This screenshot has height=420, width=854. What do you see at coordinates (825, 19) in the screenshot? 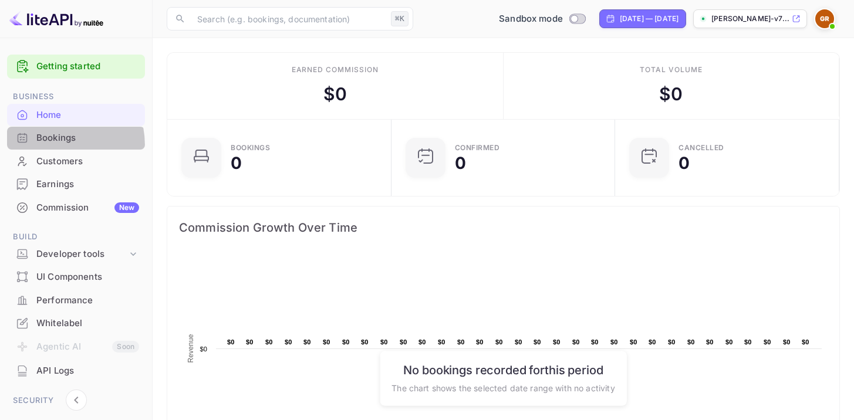
I see `img: Guillermo Rodriguez` at bounding box center [825, 19].